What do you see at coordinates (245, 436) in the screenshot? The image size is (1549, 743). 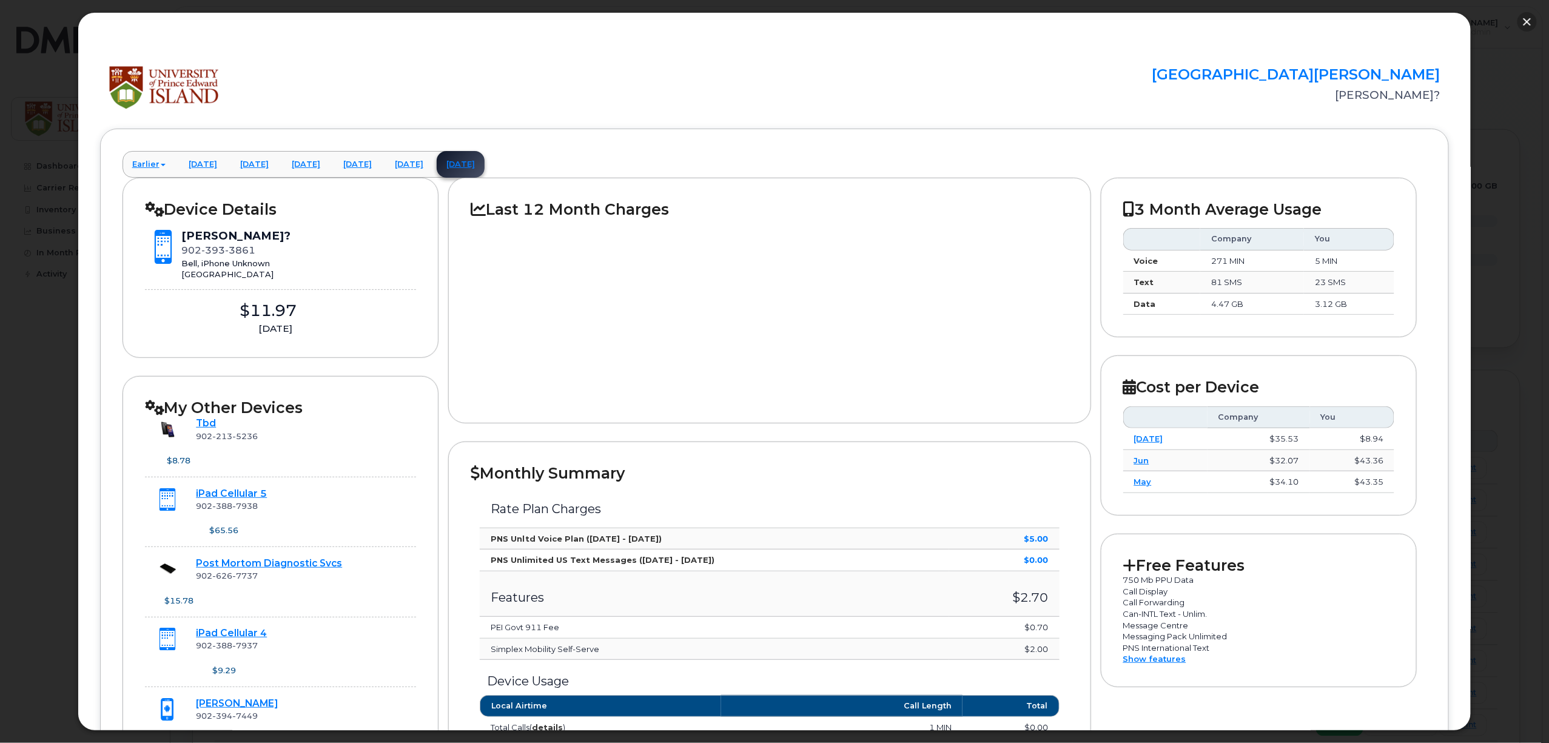 I see `span: 5236` at bounding box center [245, 436].